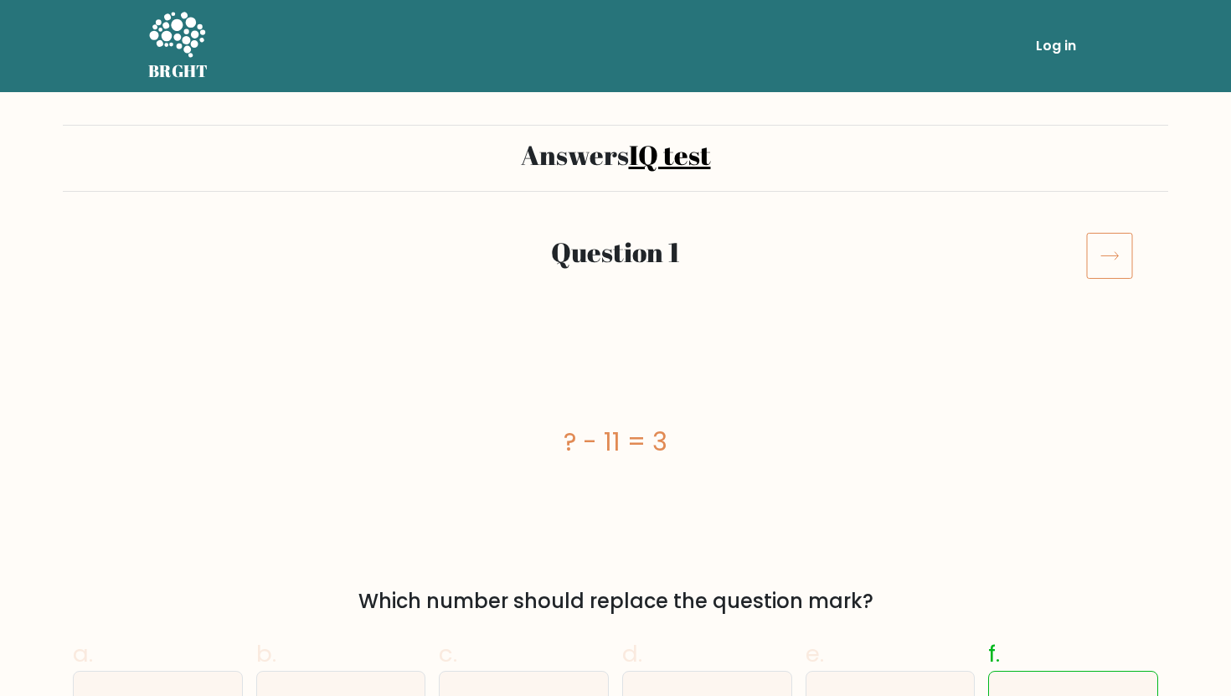  What do you see at coordinates (266, 653) in the screenshot?
I see `span: b.` at bounding box center [266, 653].